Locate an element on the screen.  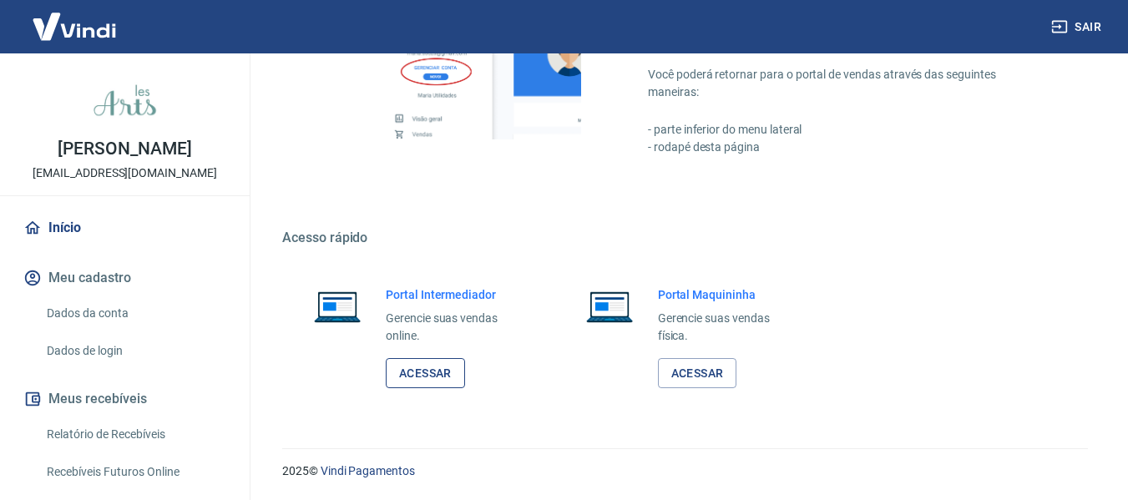
a: Recebíveis Futuros Online is located at coordinates (134, 472).